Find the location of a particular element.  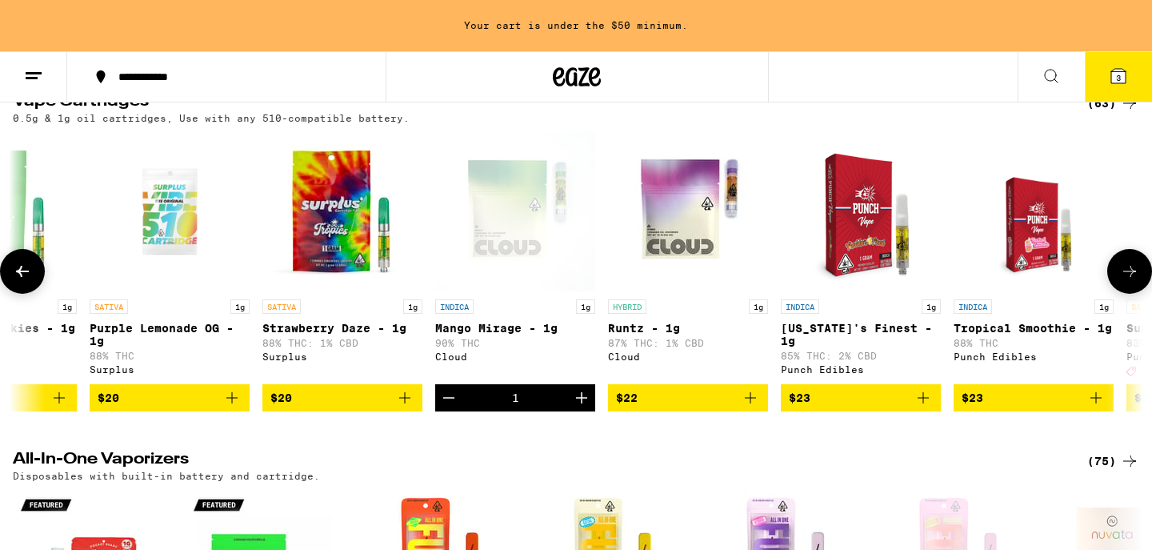

p: 87% THC: 1% CBD is located at coordinates (688, 343).